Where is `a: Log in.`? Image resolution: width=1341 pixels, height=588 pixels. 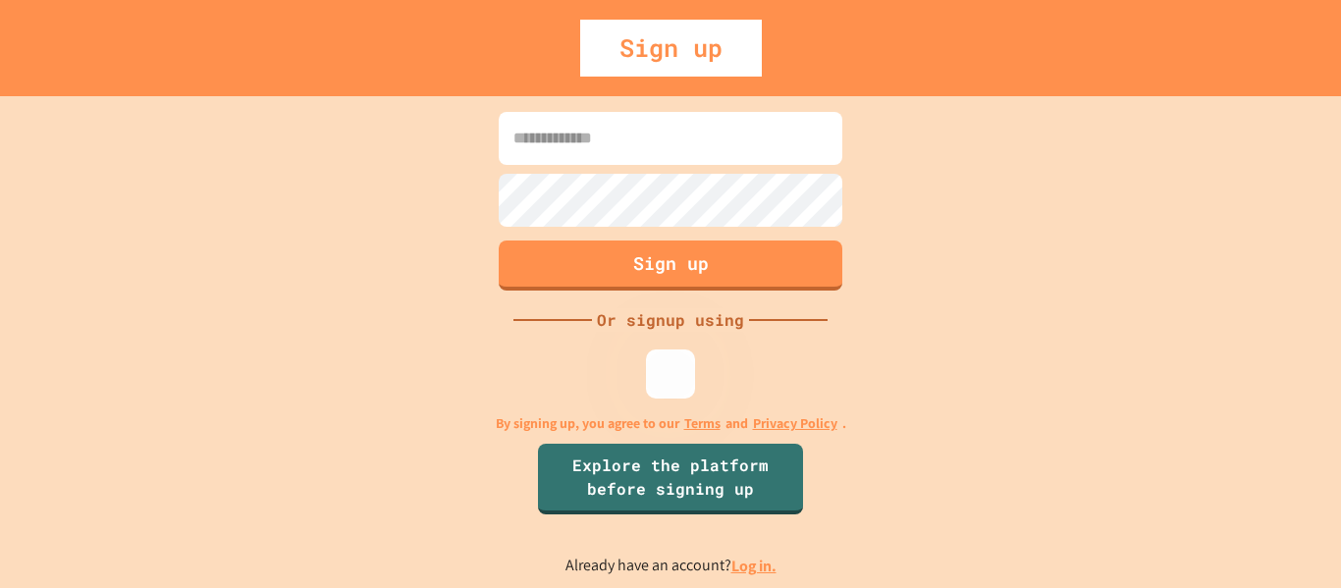 a: Log in. is located at coordinates (754, 565).